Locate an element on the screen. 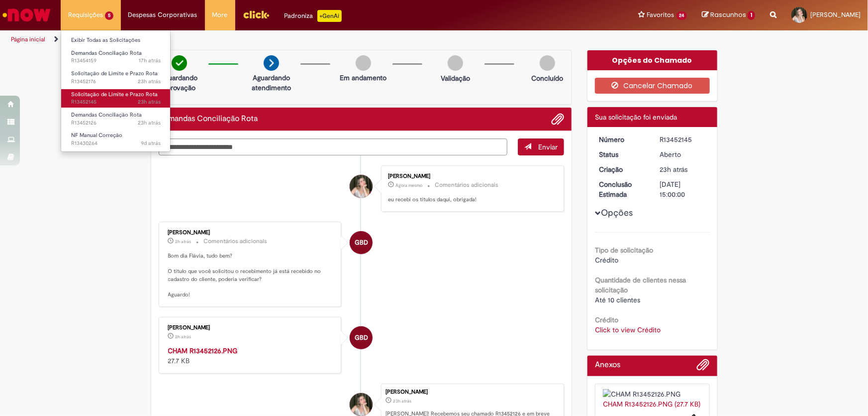  div: Padroniza is located at coordinates (313, 16).